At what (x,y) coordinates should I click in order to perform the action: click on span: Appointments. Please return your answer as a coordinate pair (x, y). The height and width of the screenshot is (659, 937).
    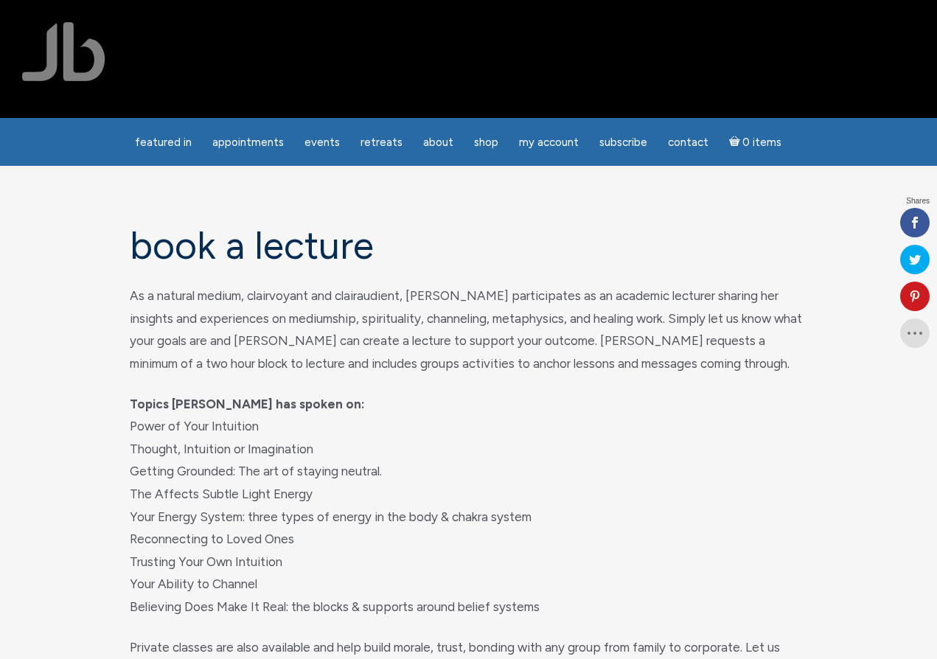
    Looking at the image, I should click on (248, 142).